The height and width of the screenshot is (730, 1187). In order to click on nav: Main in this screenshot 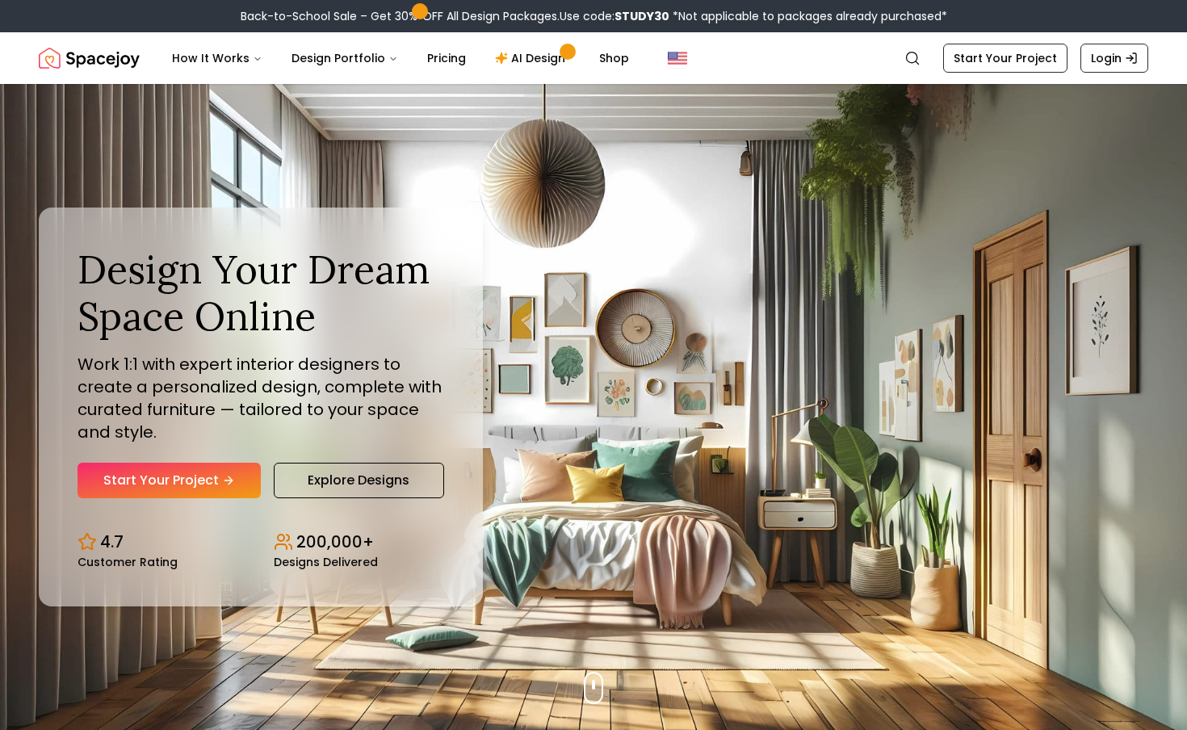, I will do `click(400, 58)`.